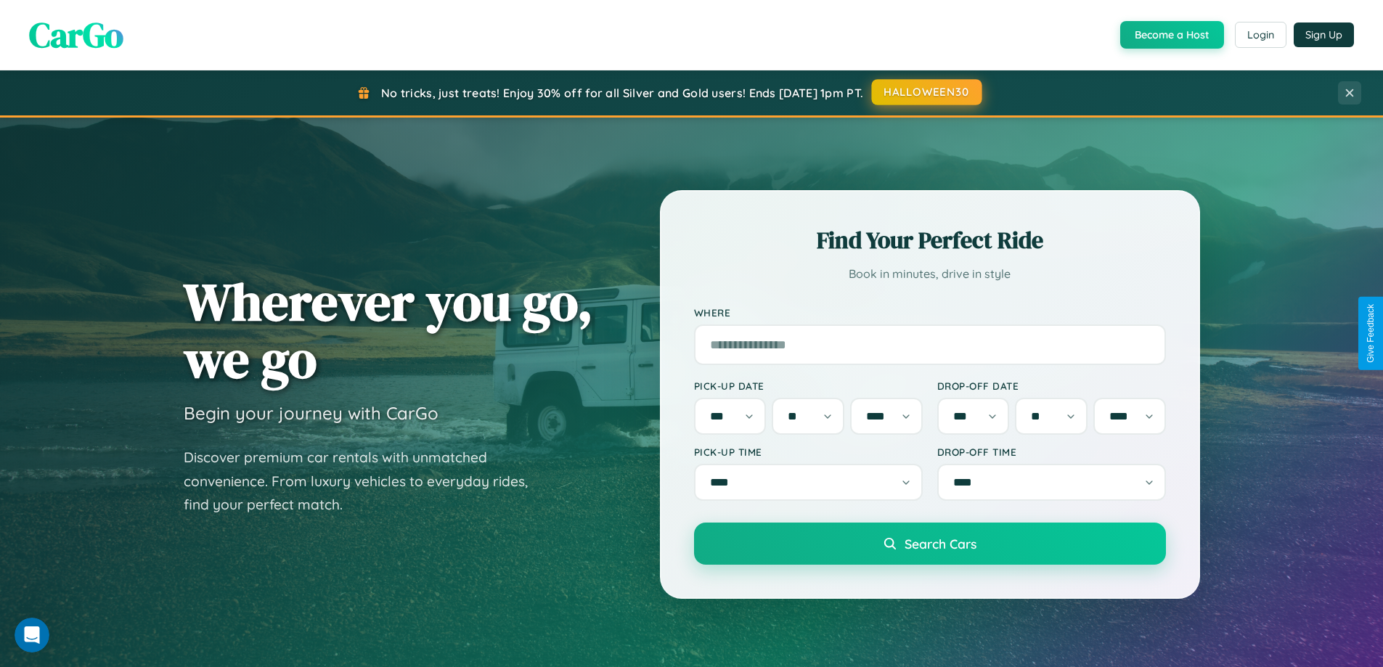  Describe the element at coordinates (311, 413) in the screenshot. I see `h3: Begin your journey with CarGo` at that location.